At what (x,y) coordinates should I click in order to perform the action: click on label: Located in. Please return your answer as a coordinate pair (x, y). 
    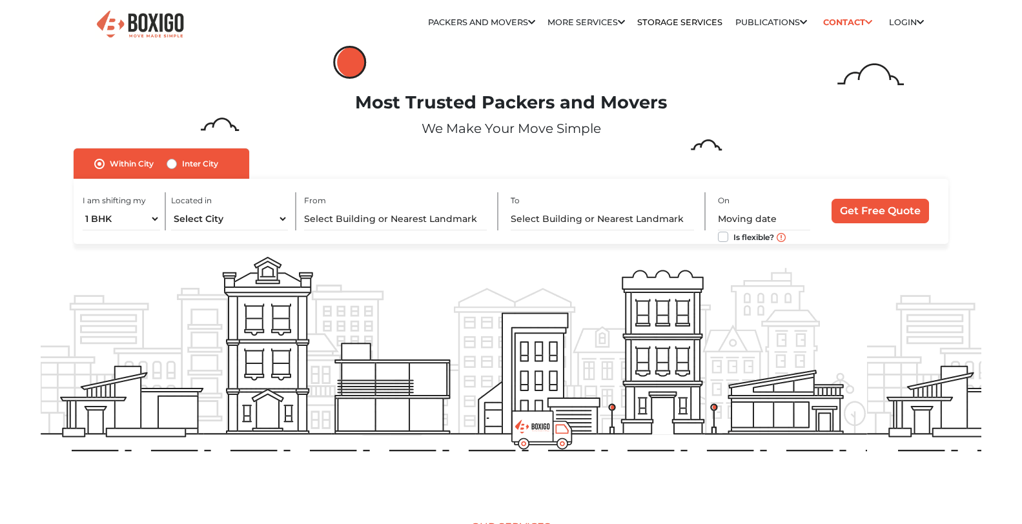
    Looking at the image, I should click on (191, 201).